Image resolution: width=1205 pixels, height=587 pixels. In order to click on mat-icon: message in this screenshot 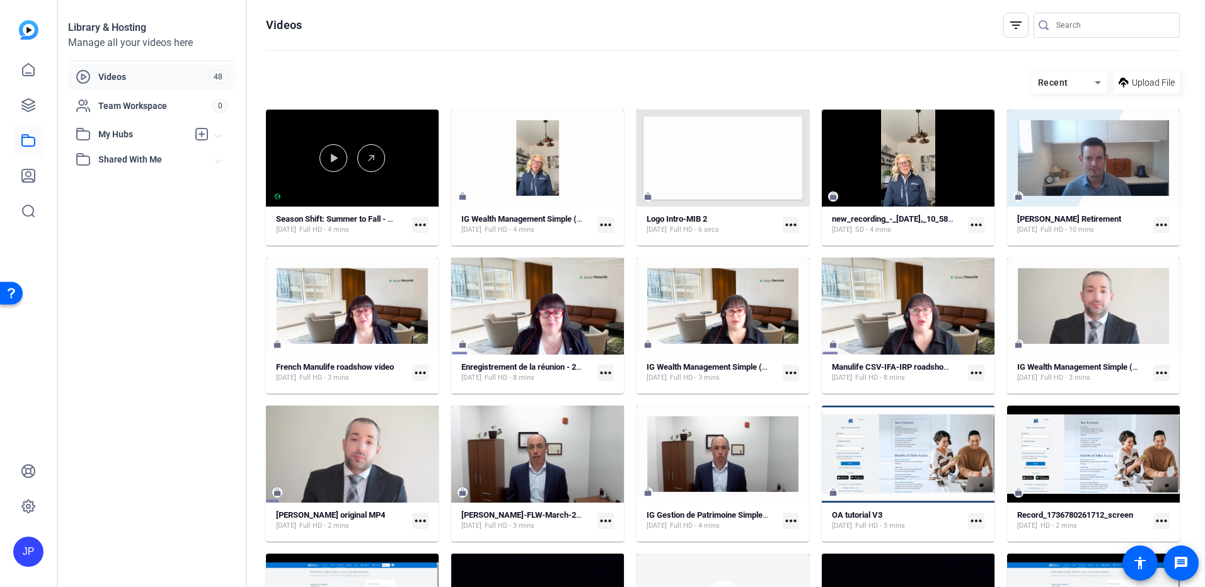, I will do `click(1181, 563)`.